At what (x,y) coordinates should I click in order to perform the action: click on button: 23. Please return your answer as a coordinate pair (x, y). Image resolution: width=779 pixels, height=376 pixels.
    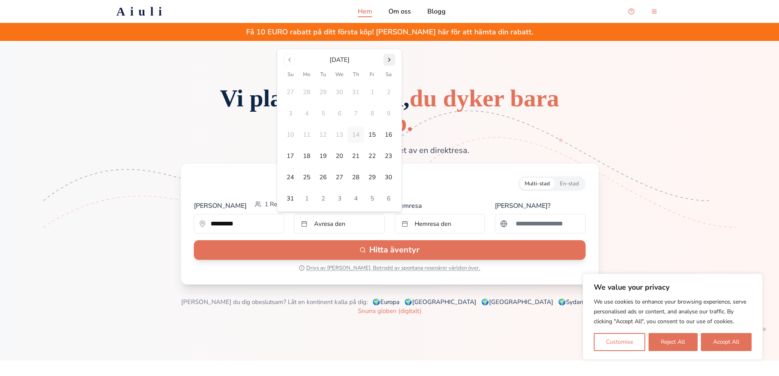
    Looking at the image, I should click on (389, 156).